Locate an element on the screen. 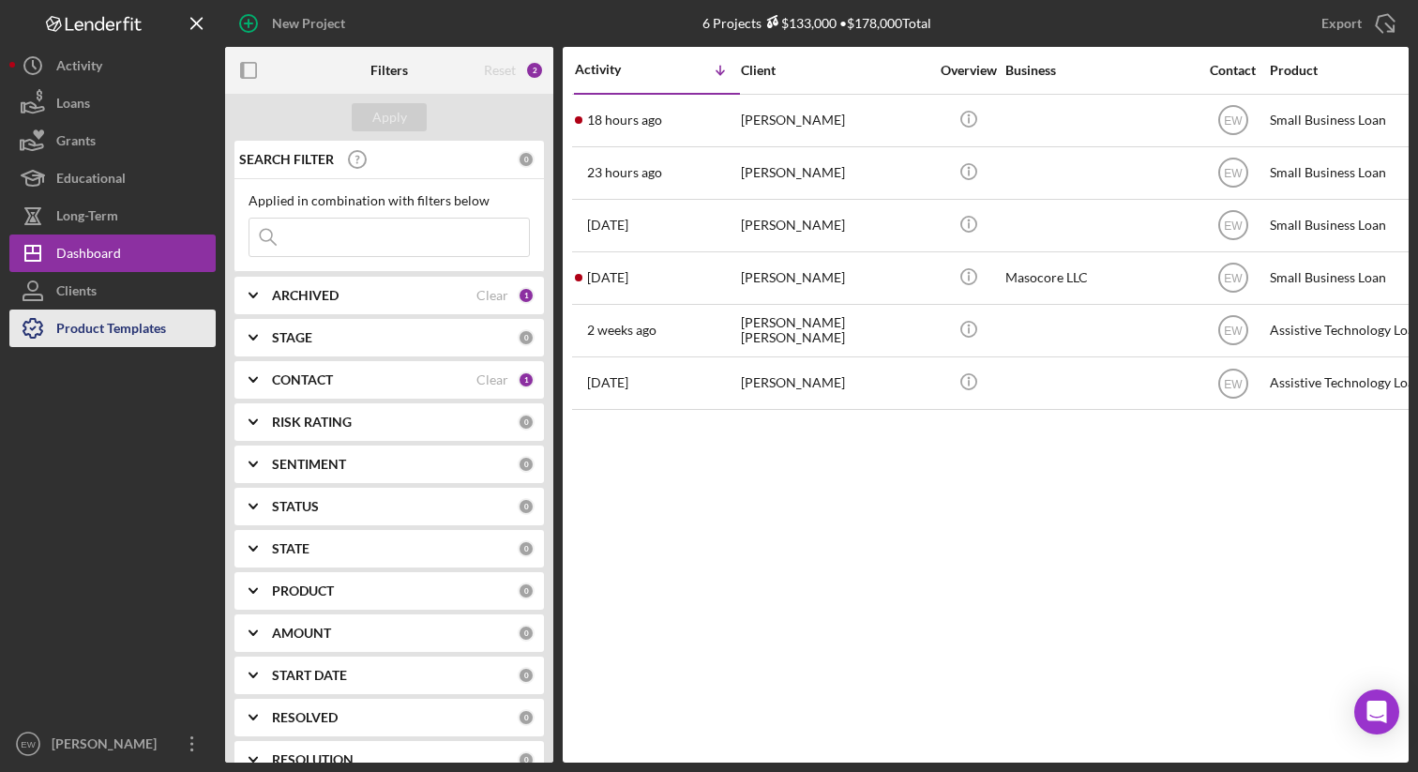 The image size is (1418, 772). time: 2025-09-22 20:57 is located at coordinates (608, 225).